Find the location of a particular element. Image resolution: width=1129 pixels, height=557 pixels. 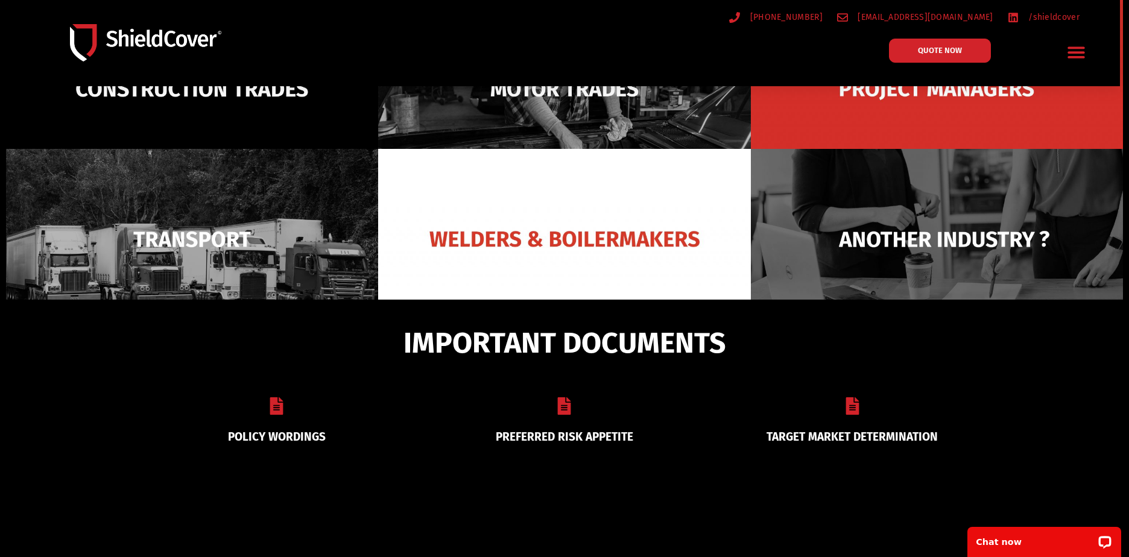

a: TARGET MARKET DETERMINATION is located at coordinates (852, 436).